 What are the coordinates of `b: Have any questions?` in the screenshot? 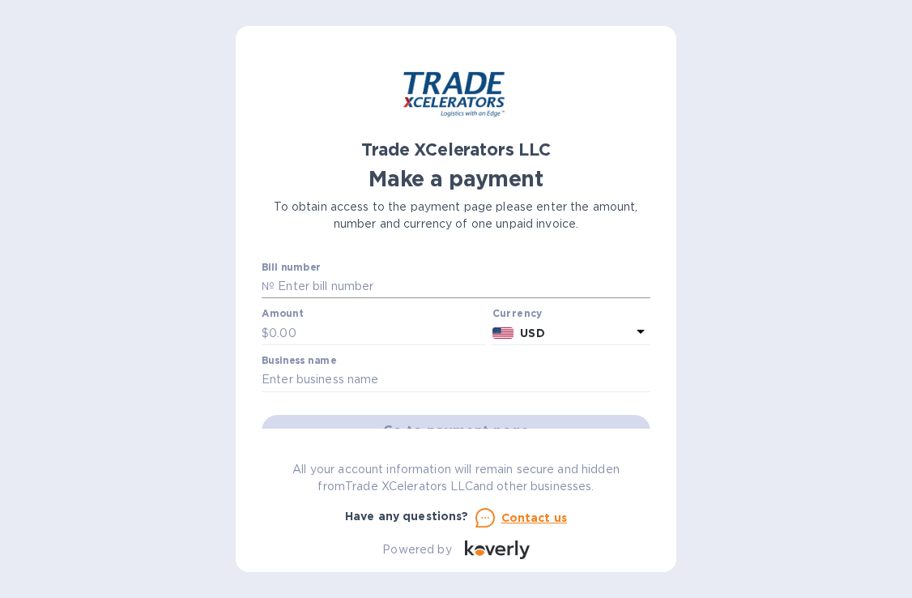 It's located at (407, 516).